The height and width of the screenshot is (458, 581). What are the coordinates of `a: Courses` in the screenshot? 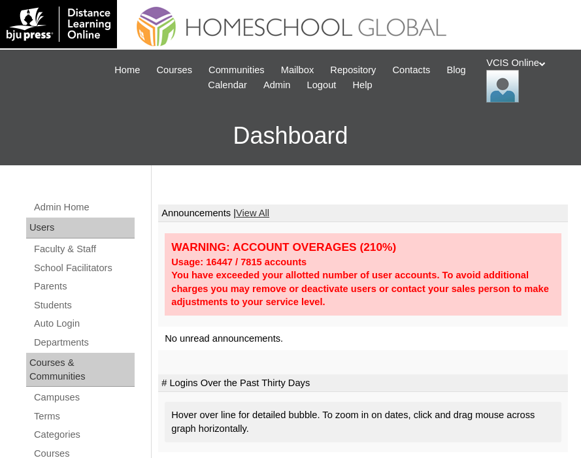 It's located at (174, 70).